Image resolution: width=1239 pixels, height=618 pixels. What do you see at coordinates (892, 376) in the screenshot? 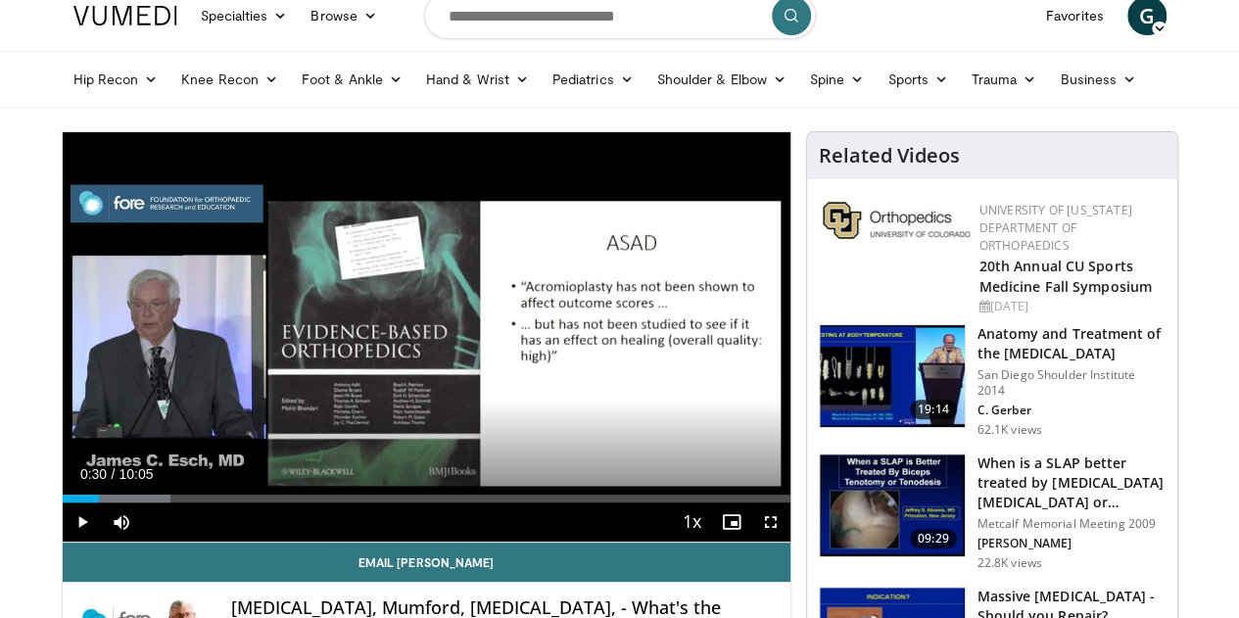
I see `img: 58008271-3059-4eea-87a5-8726eb53a503.150x105_q85_crop-smart_upscale.jpg` at bounding box center [892, 376].